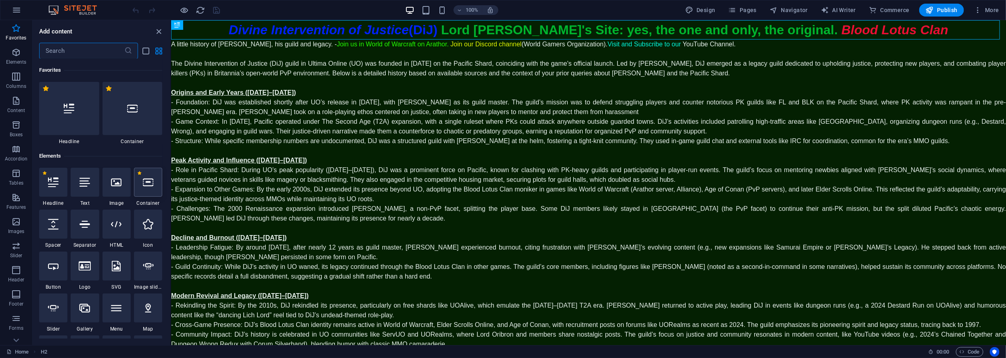 Image resolution: width=1006 pixels, height=358 pixels. What do you see at coordinates (16, 159) in the screenshot?
I see `p: Accordion` at bounding box center [16, 159].